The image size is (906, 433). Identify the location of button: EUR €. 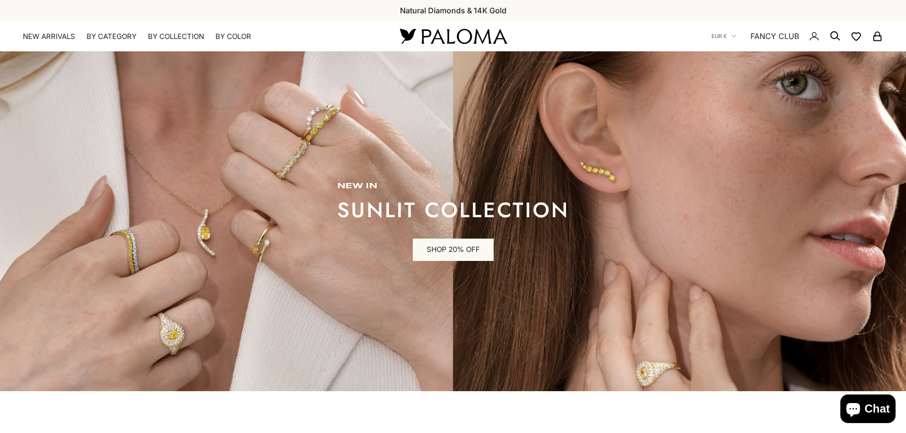
(724, 36).